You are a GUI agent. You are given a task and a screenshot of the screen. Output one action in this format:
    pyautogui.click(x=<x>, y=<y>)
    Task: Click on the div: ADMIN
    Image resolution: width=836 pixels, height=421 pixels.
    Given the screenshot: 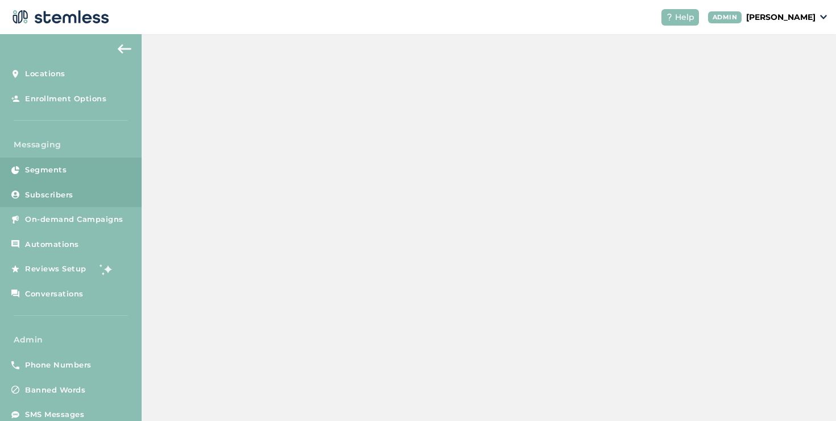 What is the action you would take?
    pyautogui.click(x=725, y=17)
    